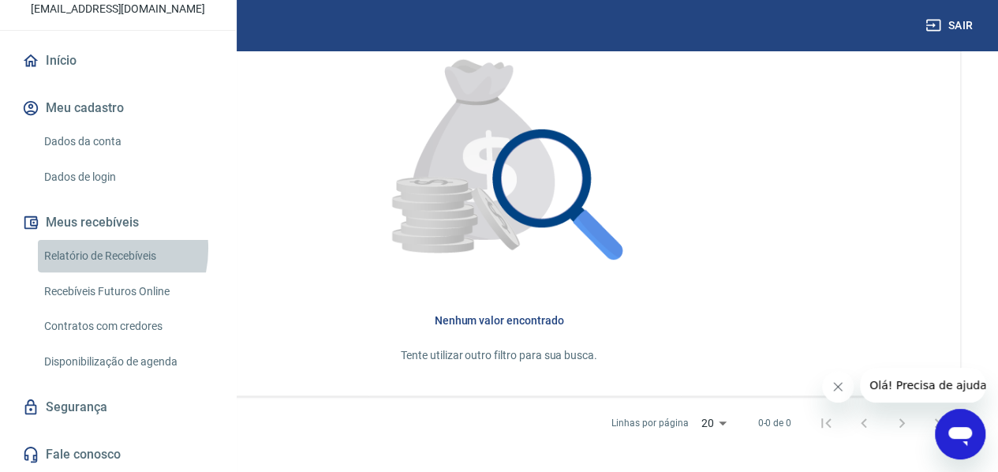 The image size is (998, 472). I want to click on button: Sair, so click(951, 25).